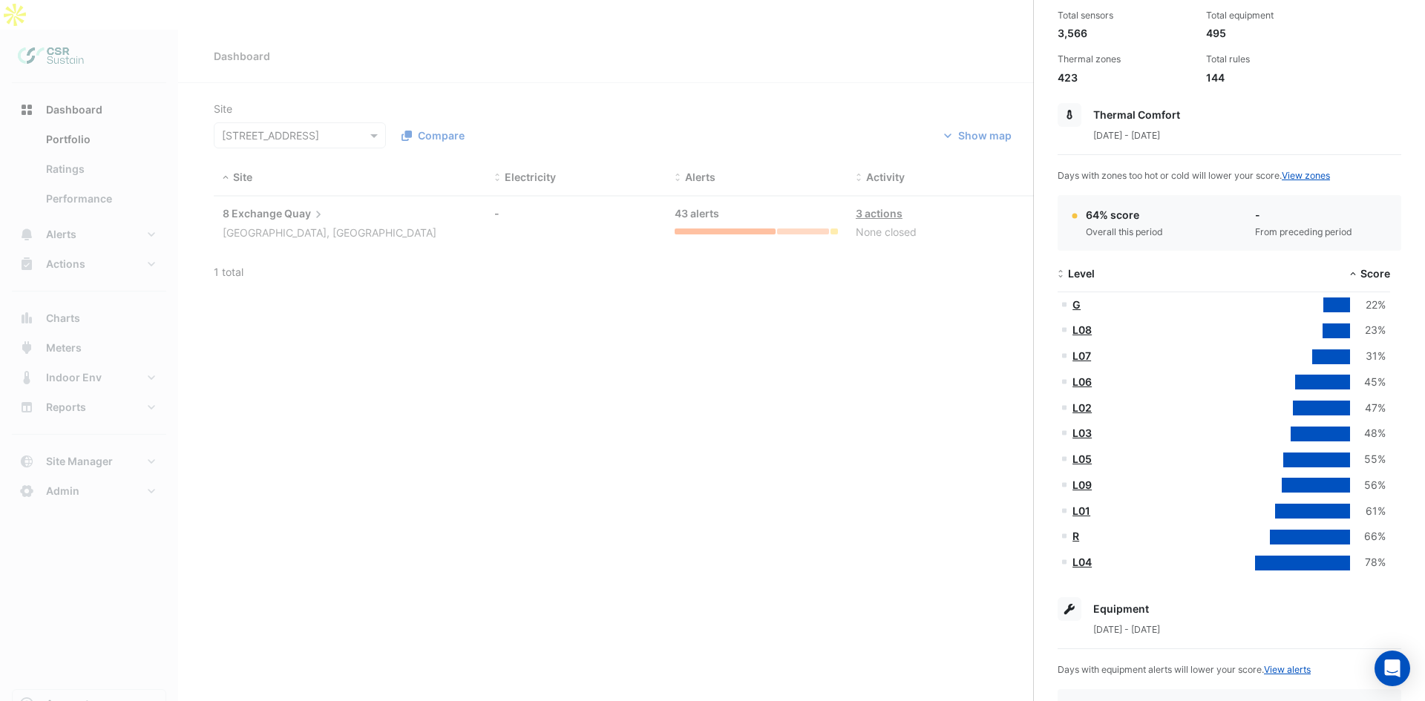 The image size is (1425, 701). What do you see at coordinates (1368, 356) in the screenshot?
I see `div: 31%` at bounding box center [1368, 356].